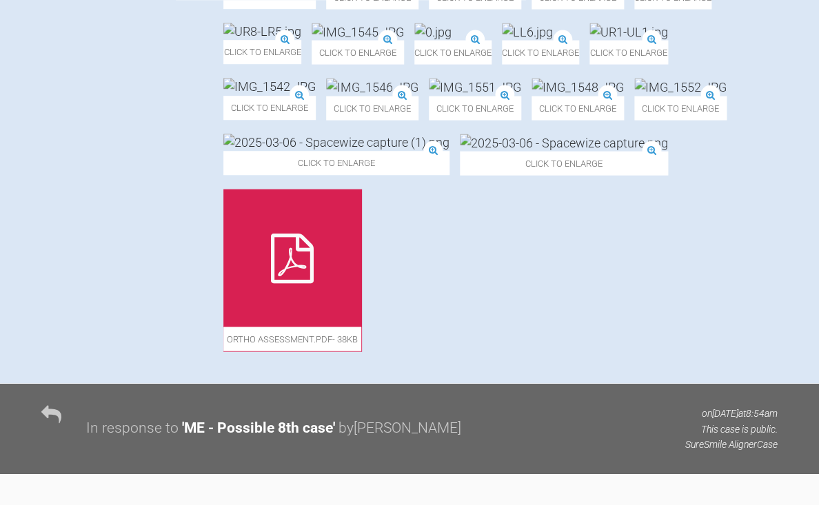 The image size is (819, 505). I want to click on img: 2025-03-06 - Spacewize capture.png, so click(564, 142).